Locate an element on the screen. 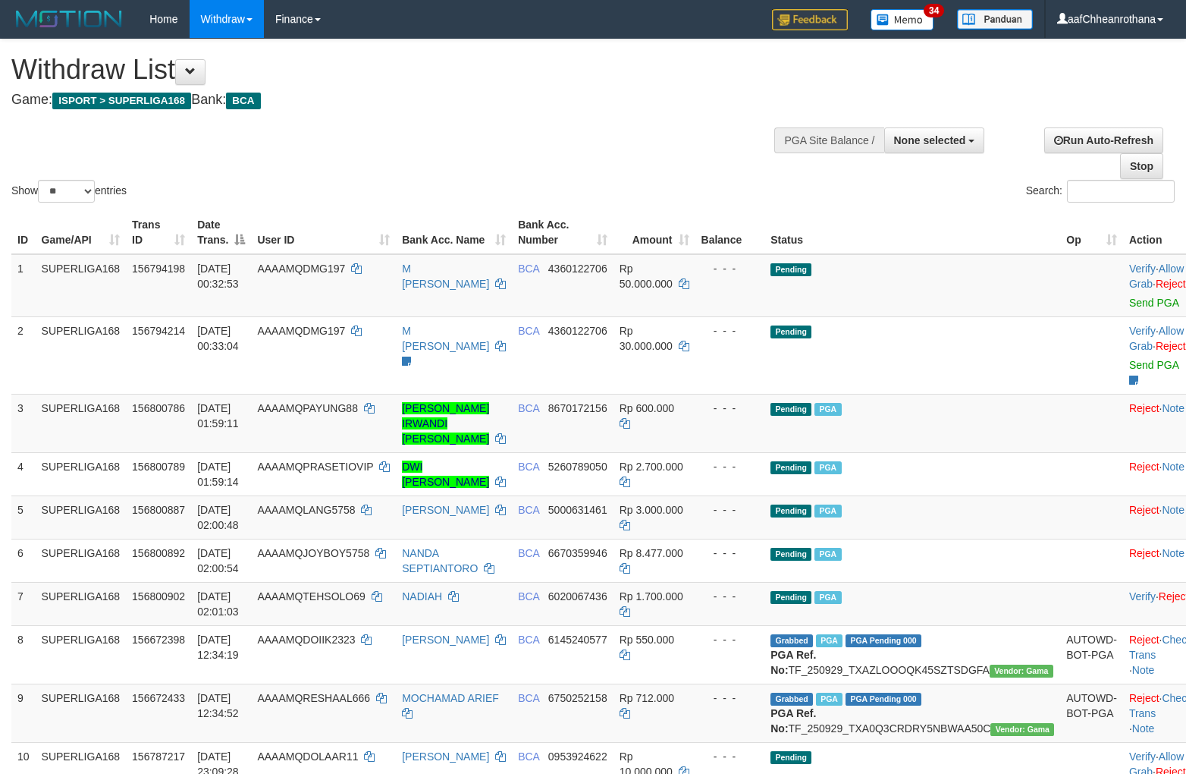 The width and height of the screenshot is (1186, 774). span: None selected is located at coordinates (930, 140).